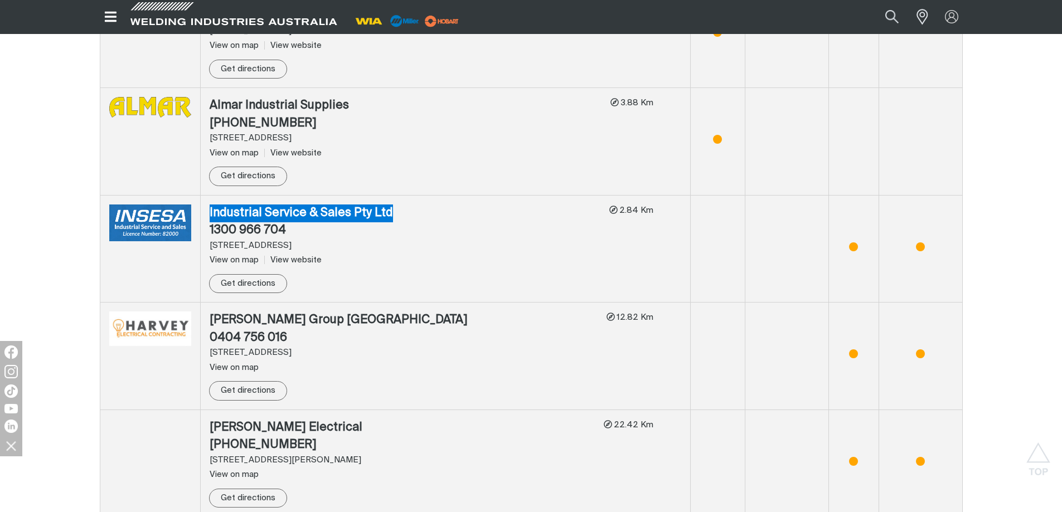 The image size is (1062, 512). I want to click on a: miller, so click(442, 21).